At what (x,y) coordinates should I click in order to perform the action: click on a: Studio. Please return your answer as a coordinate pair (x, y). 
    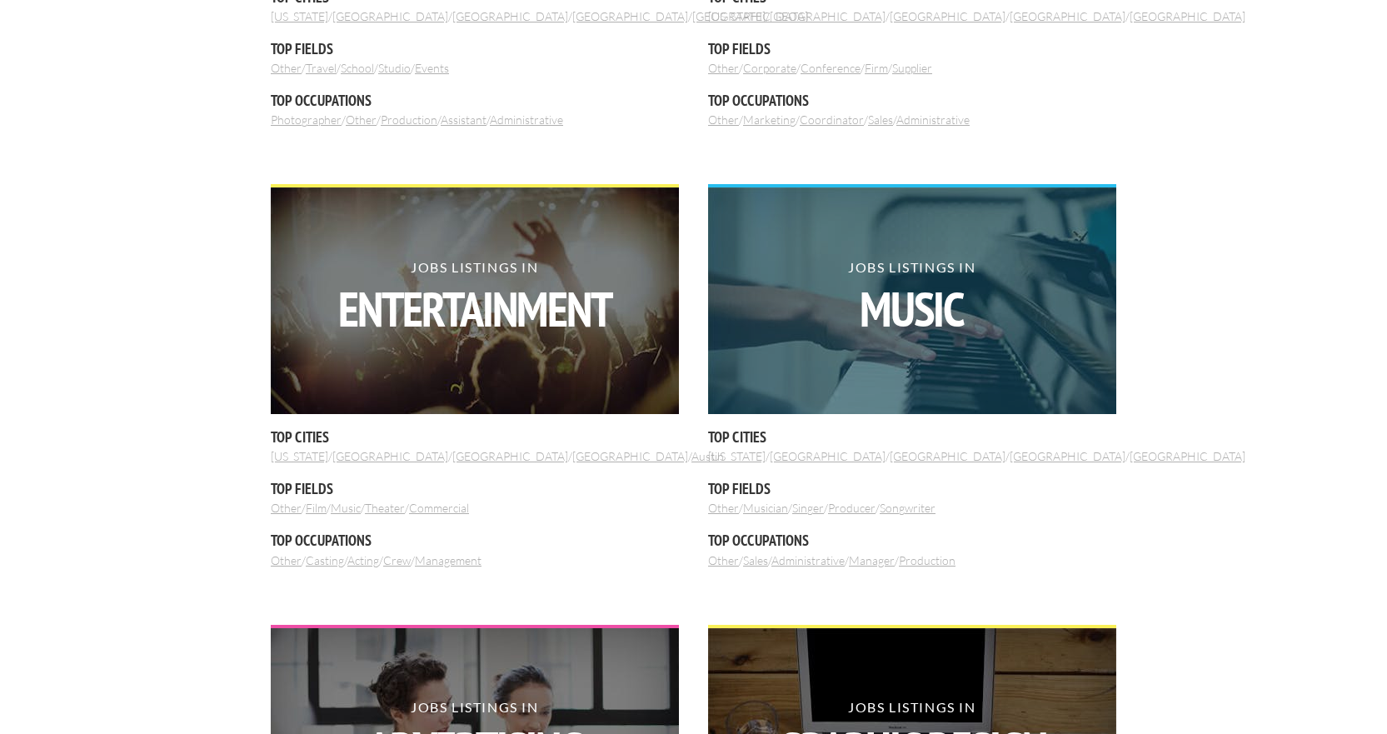
    Looking at the image, I should click on (394, 67).